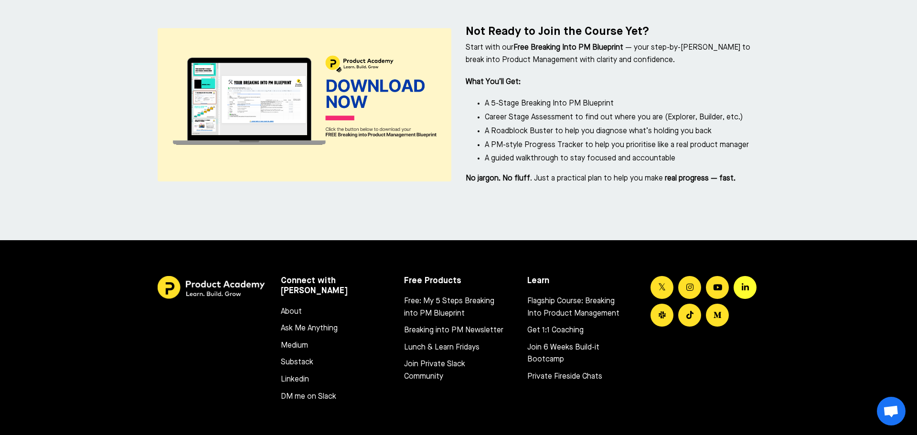 Image resolution: width=917 pixels, height=435 pixels. Describe the element at coordinates (454, 331) in the screenshot. I see `a: Breaking into PM Newsletter` at that location.